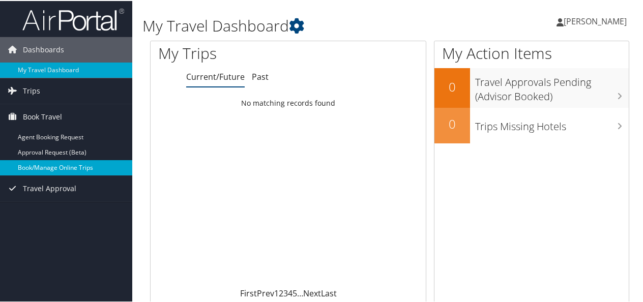 The height and width of the screenshot is (302, 643). I want to click on a: 3, so click(285, 293).